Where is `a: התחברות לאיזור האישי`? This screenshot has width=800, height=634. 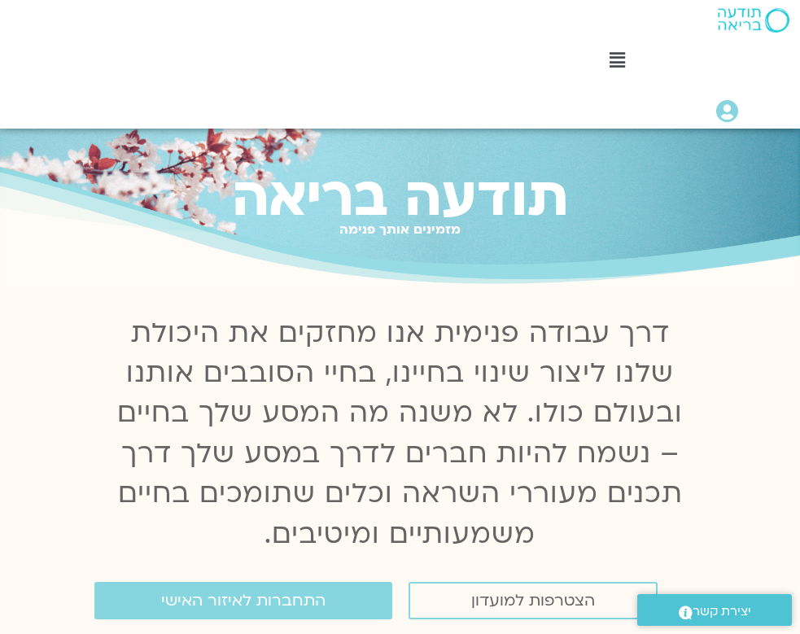 a: התחברות לאיזור האישי is located at coordinates (243, 601).